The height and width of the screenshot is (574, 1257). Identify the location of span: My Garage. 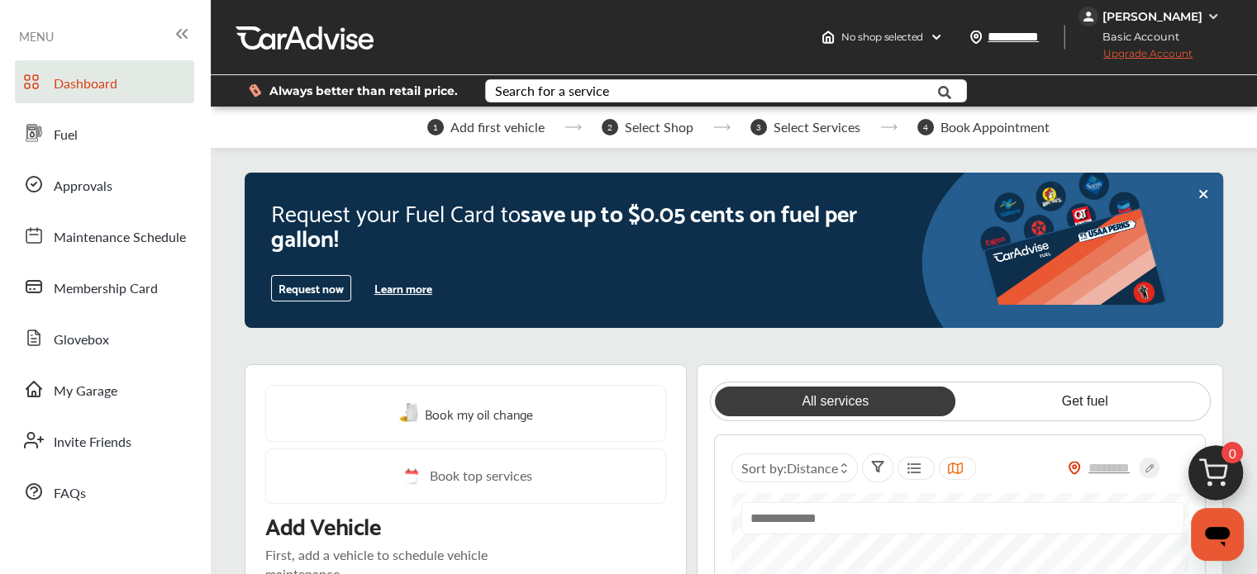
(85, 392).